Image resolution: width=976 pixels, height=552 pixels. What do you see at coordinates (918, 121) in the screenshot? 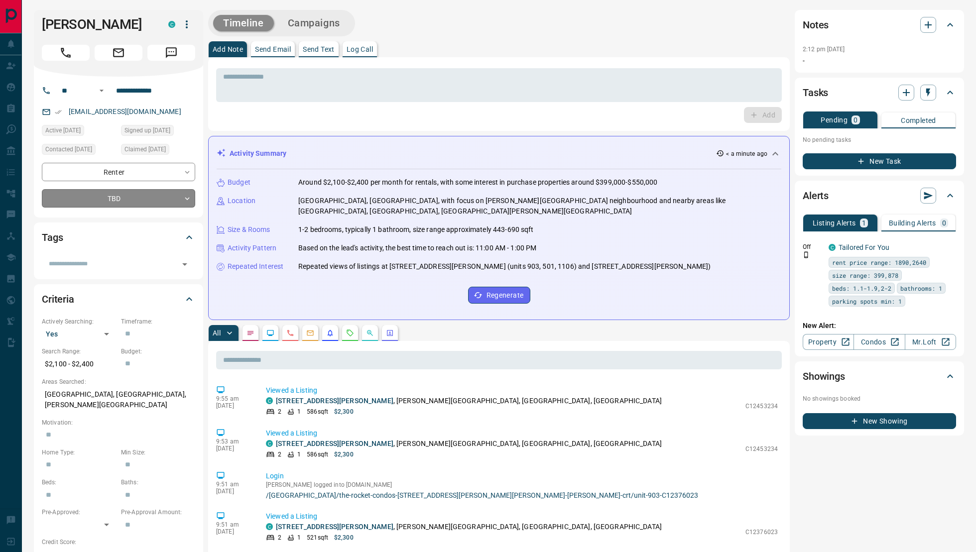
I see `p: Completed` at bounding box center [918, 121].